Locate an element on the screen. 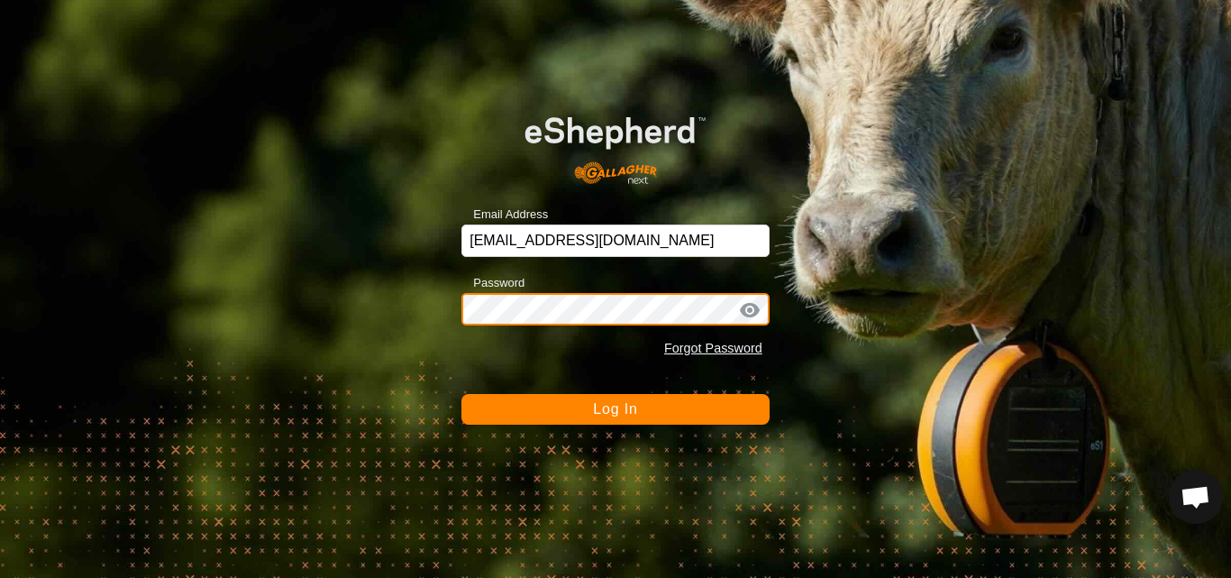  input: Email Address is located at coordinates (616, 241).